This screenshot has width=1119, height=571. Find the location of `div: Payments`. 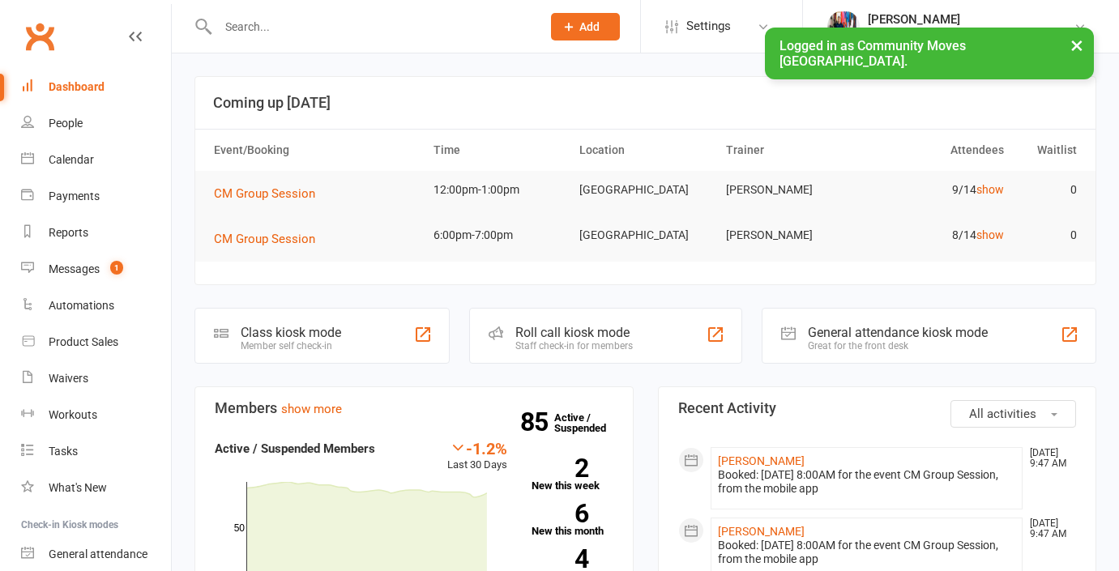

div: Payments is located at coordinates (74, 196).